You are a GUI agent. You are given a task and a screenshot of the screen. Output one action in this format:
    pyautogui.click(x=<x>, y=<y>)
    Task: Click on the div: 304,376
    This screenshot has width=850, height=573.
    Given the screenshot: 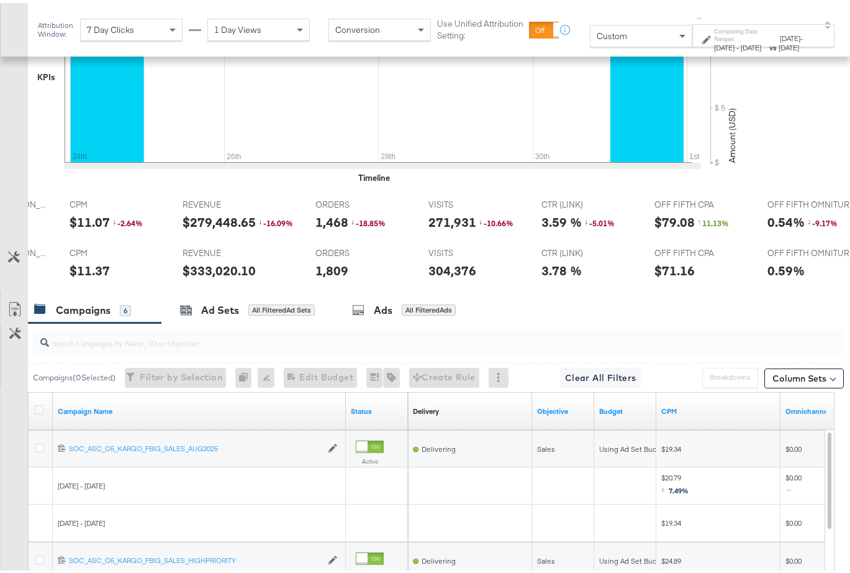 What is the action you would take?
    pyautogui.click(x=452, y=267)
    